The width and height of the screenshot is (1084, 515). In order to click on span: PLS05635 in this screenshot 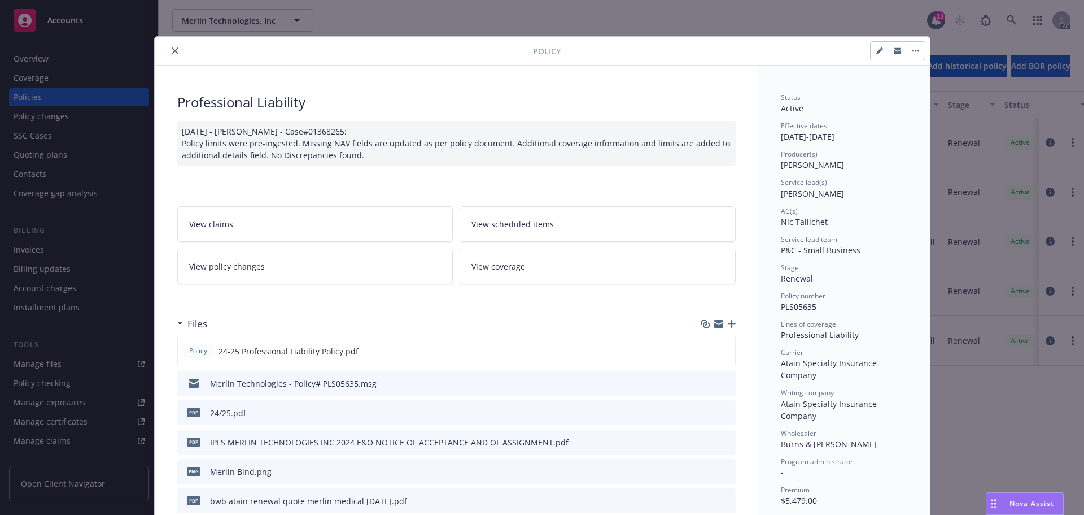, I will do `click(799, 306)`.